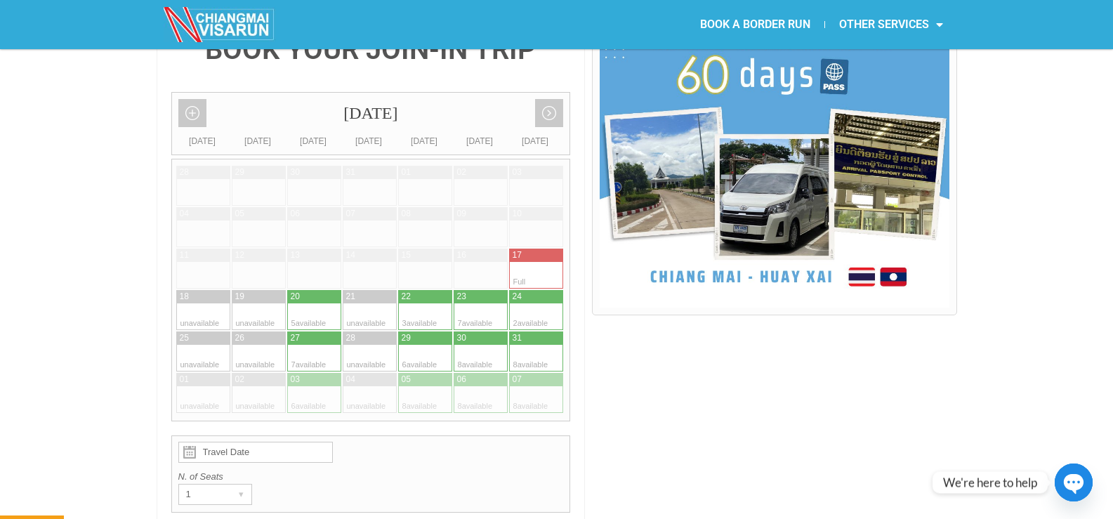 This screenshot has width=1113, height=519. Describe the element at coordinates (350, 255) in the screenshot. I see `div: 14` at that location.